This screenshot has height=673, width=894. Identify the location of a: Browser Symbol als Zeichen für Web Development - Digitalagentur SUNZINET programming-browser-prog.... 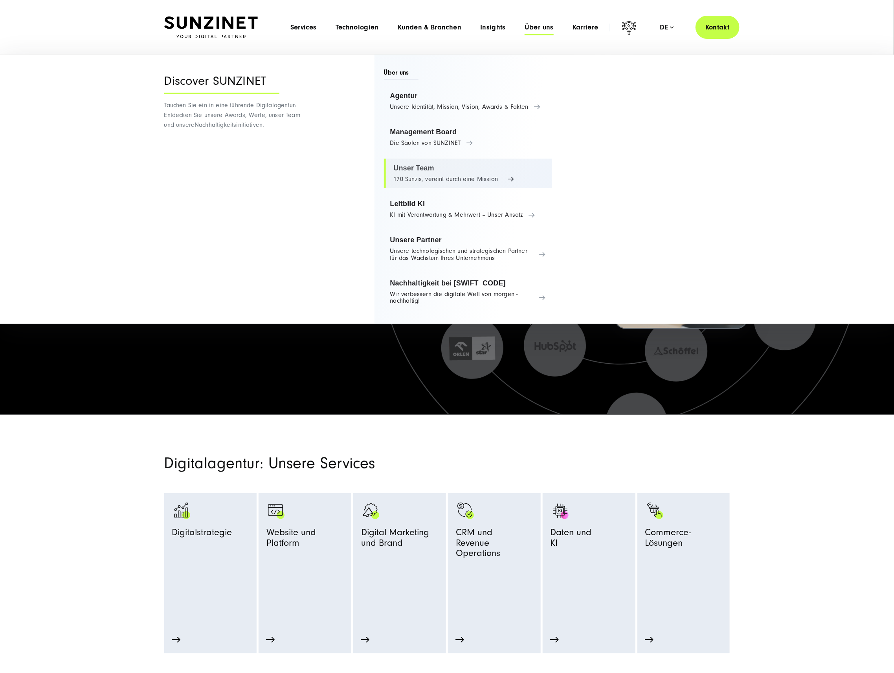
(305, 559).